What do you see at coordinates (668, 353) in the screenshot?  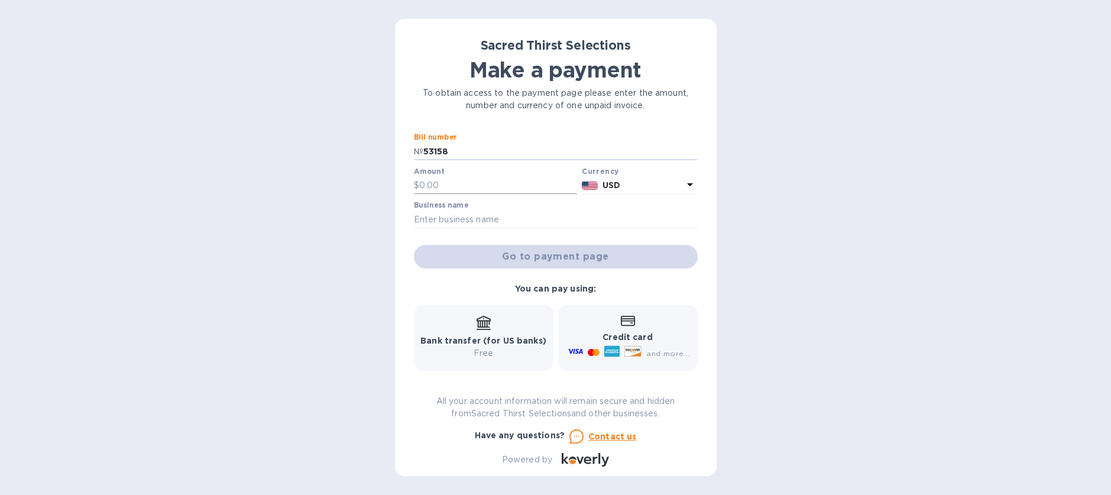 I see `span: and more...` at bounding box center [668, 353].